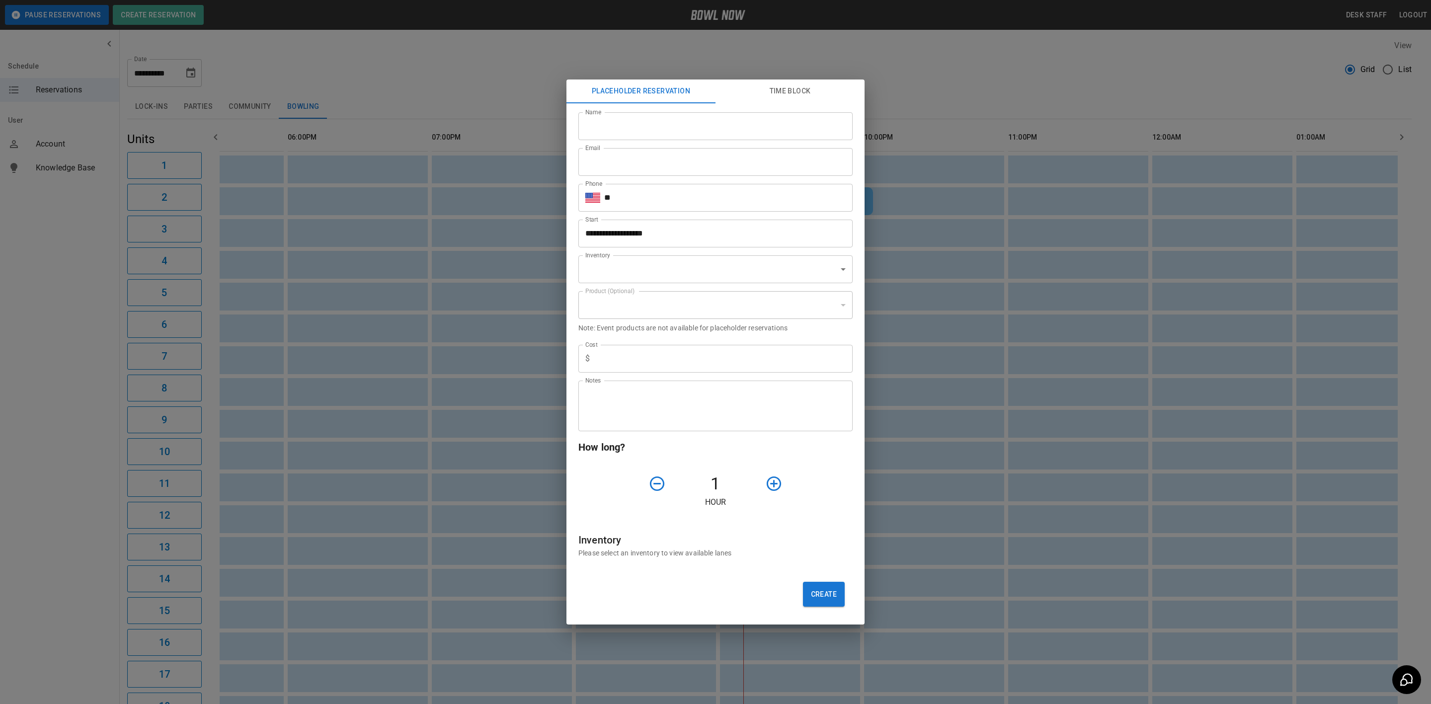  I want to click on h6: Inventory, so click(716, 540).